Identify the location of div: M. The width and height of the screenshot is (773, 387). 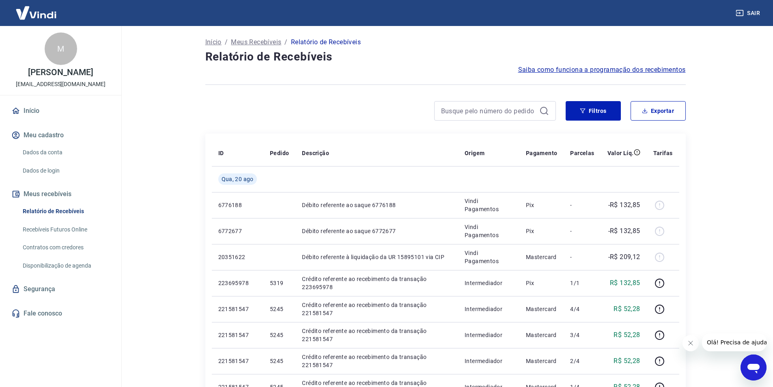
(61, 49).